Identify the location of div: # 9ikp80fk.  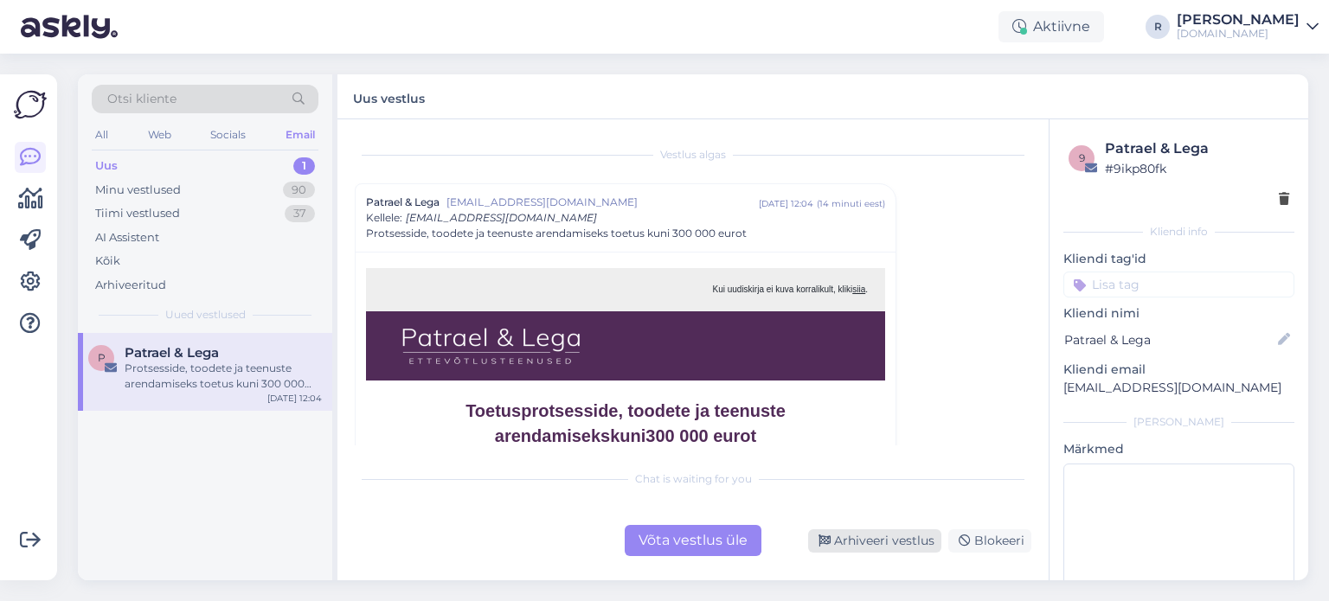
(1197, 169).